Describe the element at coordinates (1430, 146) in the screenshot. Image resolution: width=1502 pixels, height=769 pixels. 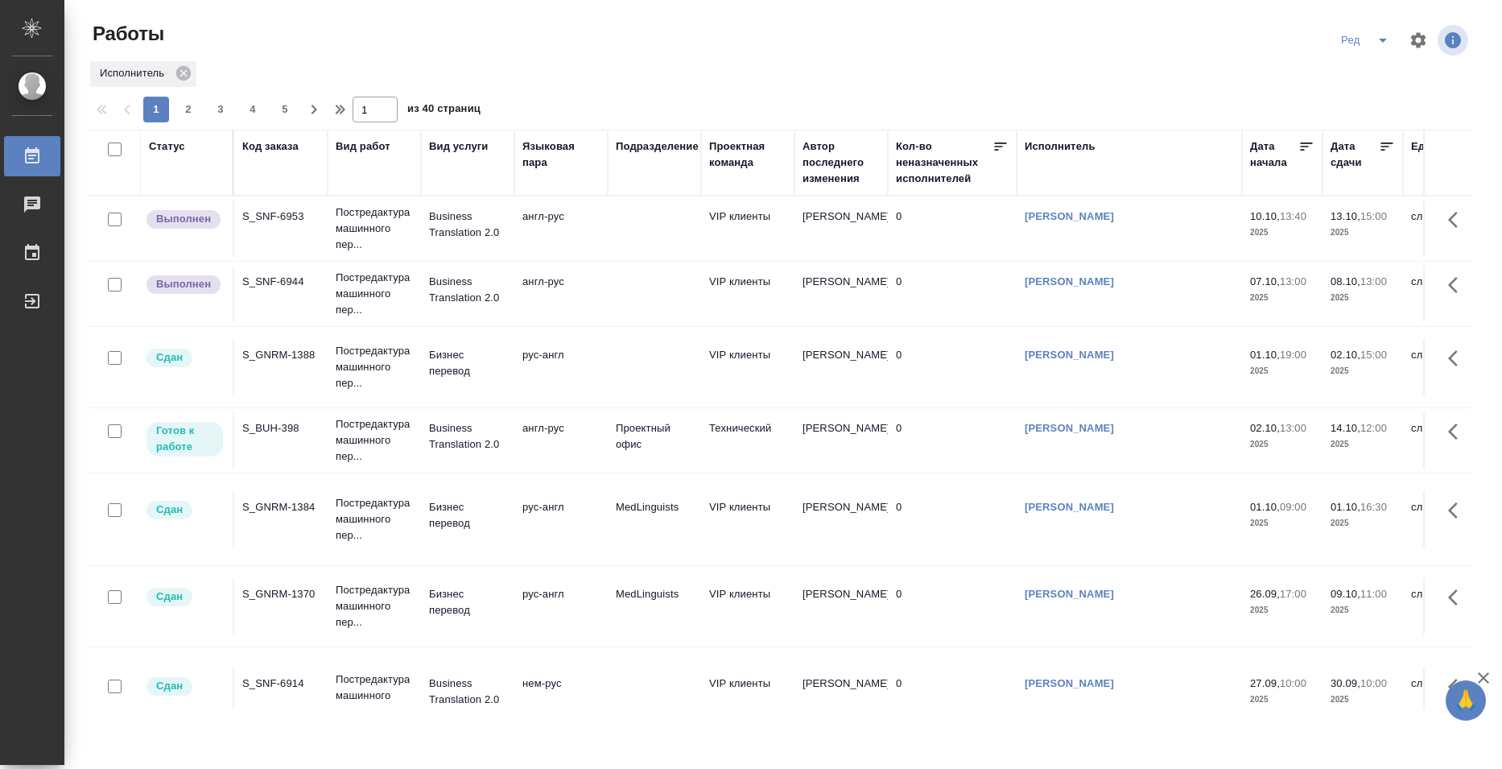
I see `div: Ед. изм` at that location.